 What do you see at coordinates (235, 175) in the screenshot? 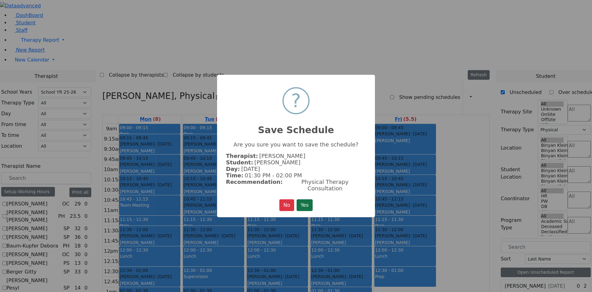
I see `strong: Time:` at bounding box center [235, 175].